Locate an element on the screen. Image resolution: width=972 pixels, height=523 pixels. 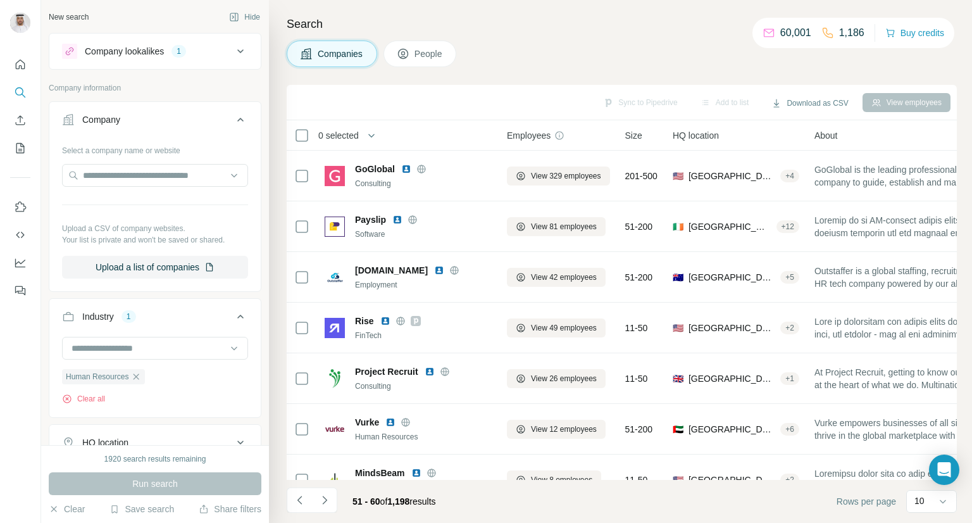
button: View 8 employees is located at coordinates (554, 480).